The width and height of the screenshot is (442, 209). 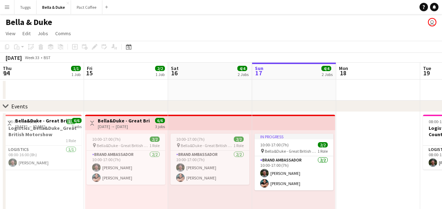 What do you see at coordinates (175, 68) in the screenshot?
I see `span: Sat` at bounding box center [175, 68].